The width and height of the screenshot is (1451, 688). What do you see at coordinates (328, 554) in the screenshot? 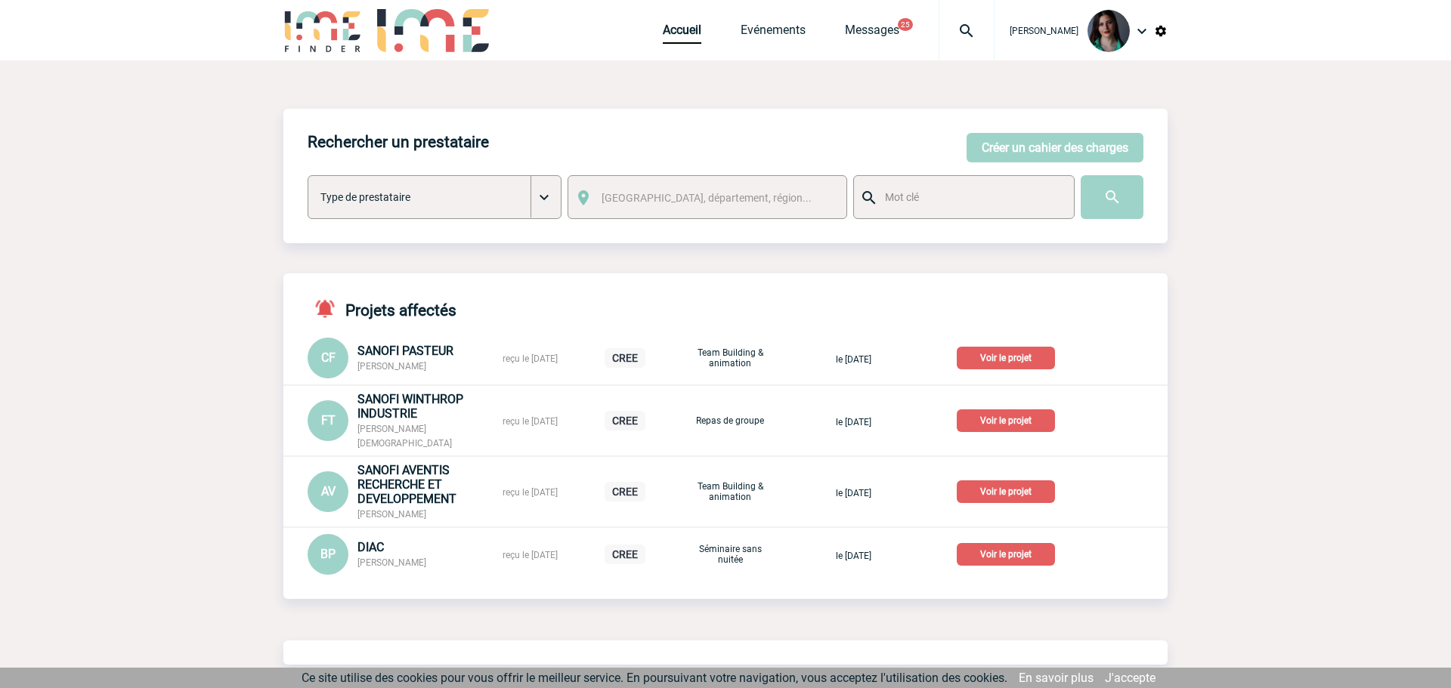
I see `span: BP` at bounding box center [328, 554].